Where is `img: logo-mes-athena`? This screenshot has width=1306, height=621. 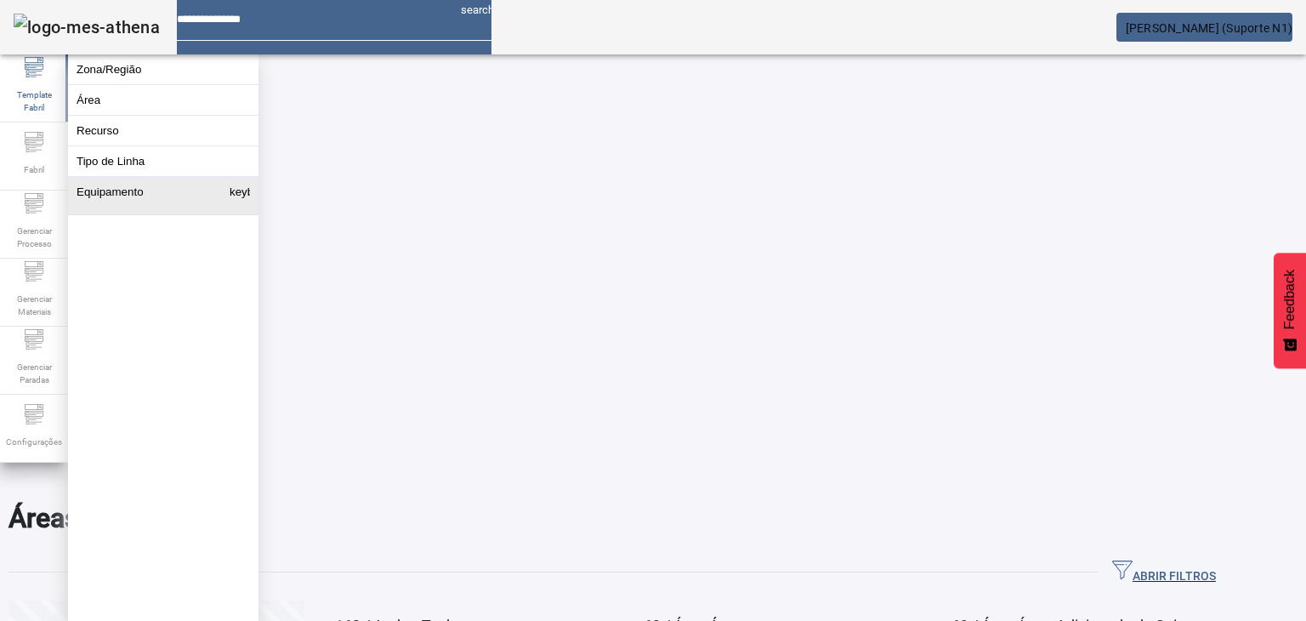
img: logo-mes-athena is located at coordinates (87, 27).